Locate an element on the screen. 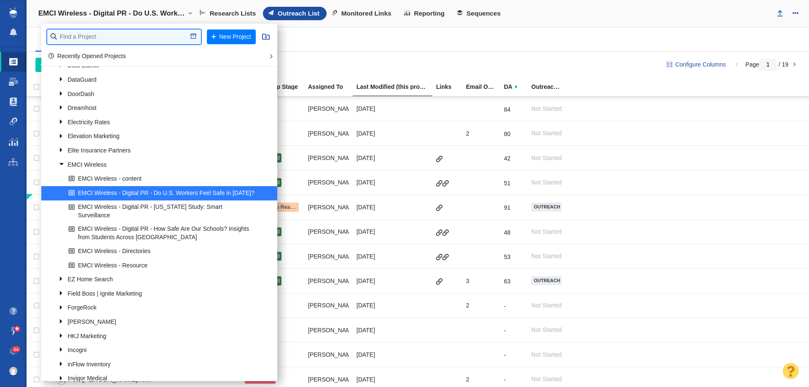  div: 51 is located at coordinates (507, 180).